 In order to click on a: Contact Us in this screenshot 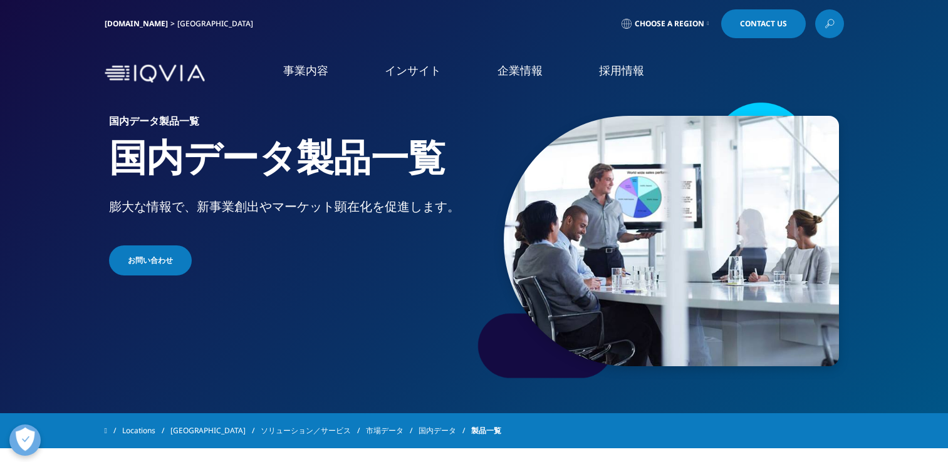, I will do `click(763, 24)`.